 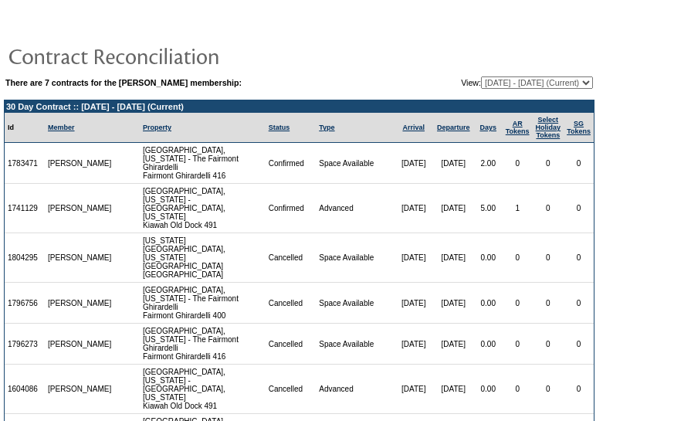 What do you see at coordinates (488, 83) in the screenshot?
I see `td: View:` at bounding box center [488, 83].